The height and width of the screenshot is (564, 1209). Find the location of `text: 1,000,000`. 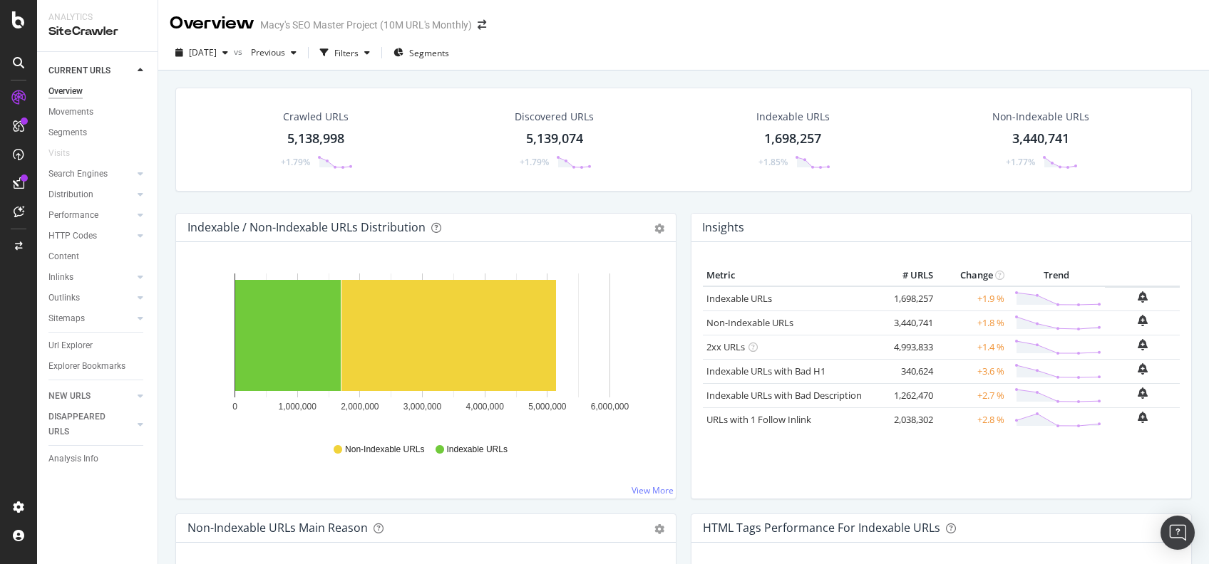

text: 1,000,000 is located at coordinates (297, 407).